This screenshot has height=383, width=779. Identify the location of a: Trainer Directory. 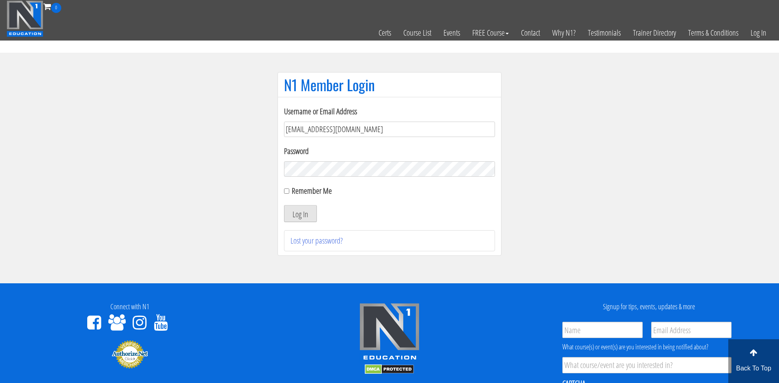
(655, 33).